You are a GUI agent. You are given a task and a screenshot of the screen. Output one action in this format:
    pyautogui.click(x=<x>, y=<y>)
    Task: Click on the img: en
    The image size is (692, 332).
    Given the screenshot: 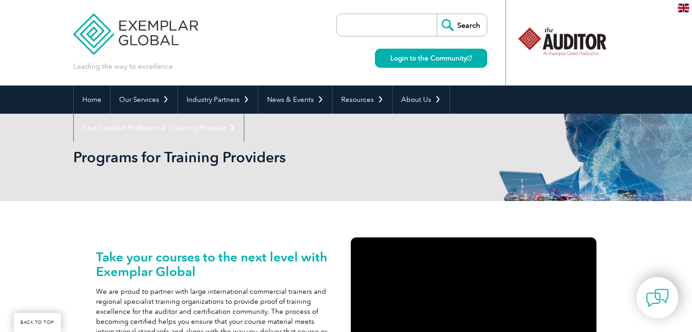 What is the action you would take?
    pyautogui.click(x=684, y=8)
    